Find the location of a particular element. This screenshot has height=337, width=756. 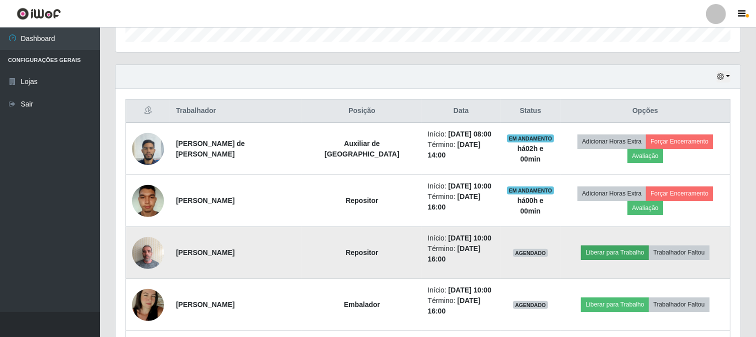

img: 1689458402728.jpeg is located at coordinates (148, 201).